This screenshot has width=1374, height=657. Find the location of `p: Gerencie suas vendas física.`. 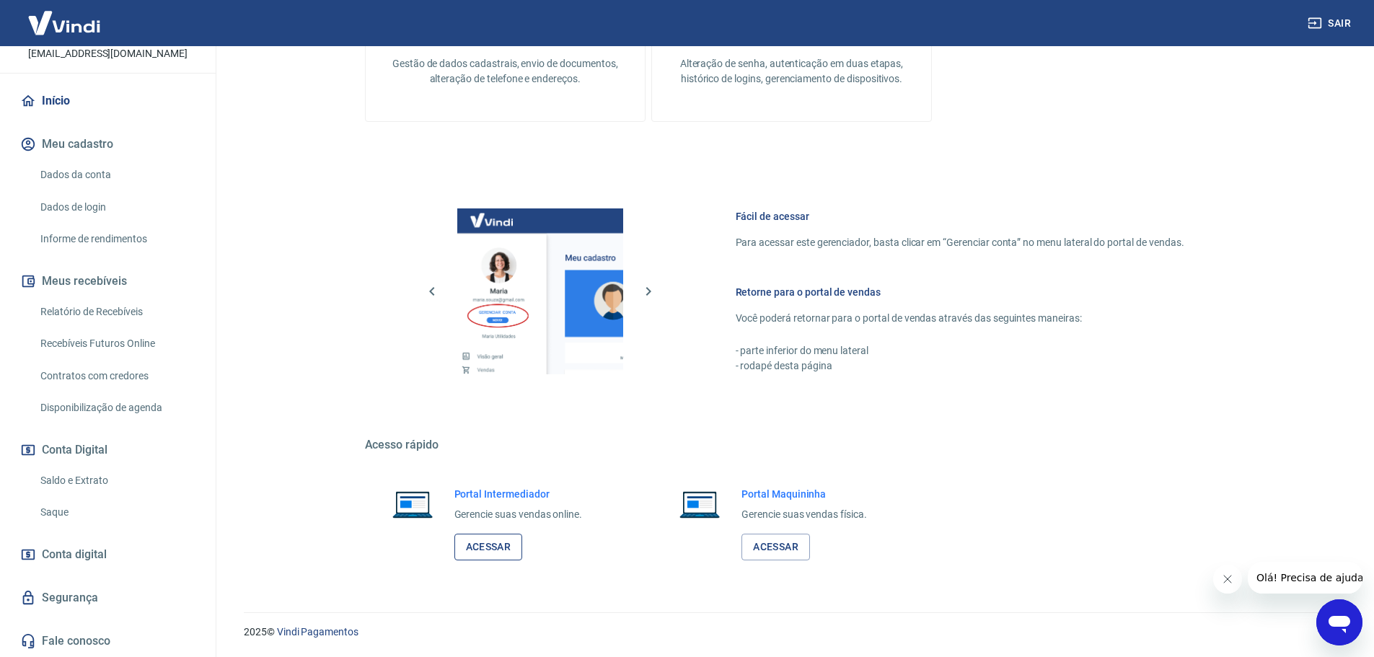

p: Gerencie suas vendas física. is located at coordinates (804, 514).